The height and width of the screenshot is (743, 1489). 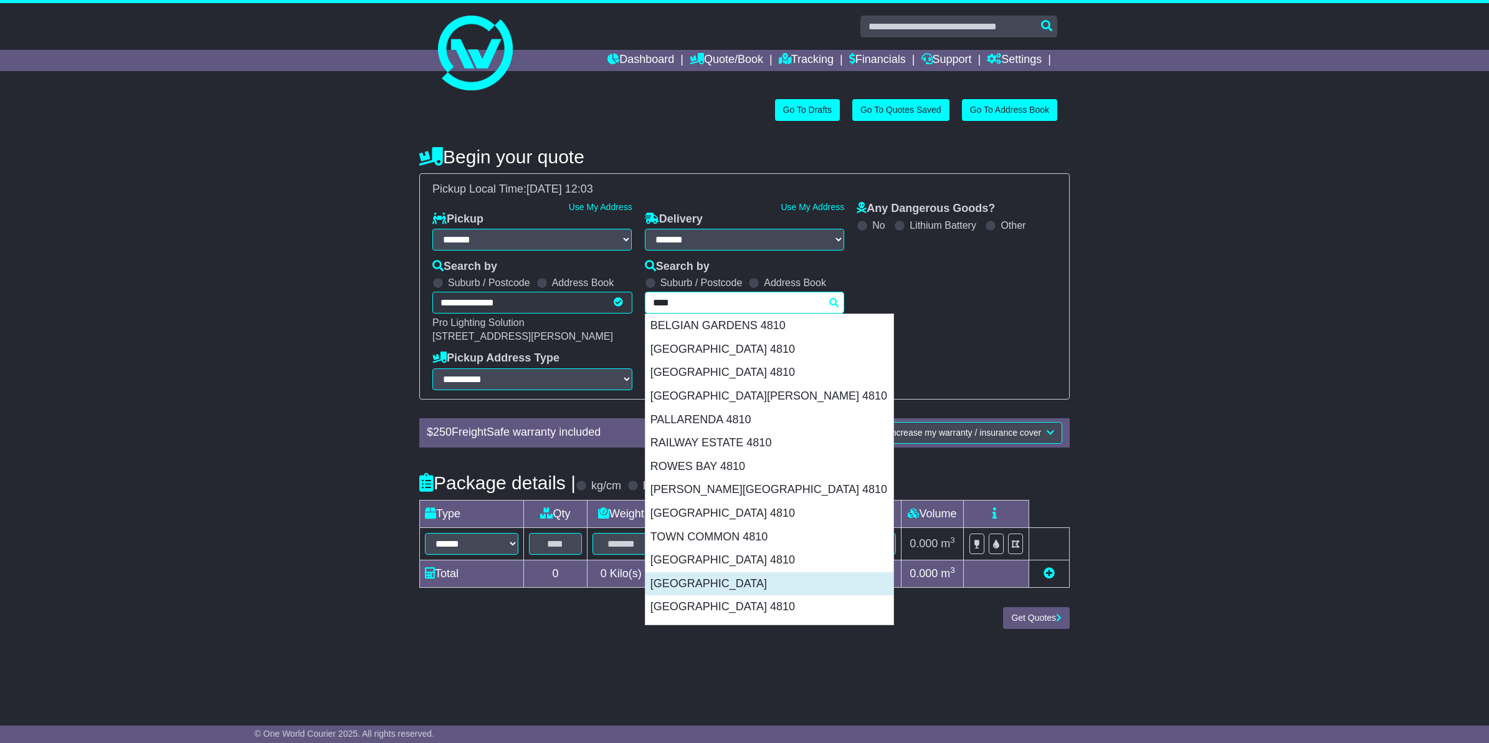 What do you see at coordinates (807, 110) in the screenshot?
I see `a: Go To Drafts` at bounding box center [807, 110].